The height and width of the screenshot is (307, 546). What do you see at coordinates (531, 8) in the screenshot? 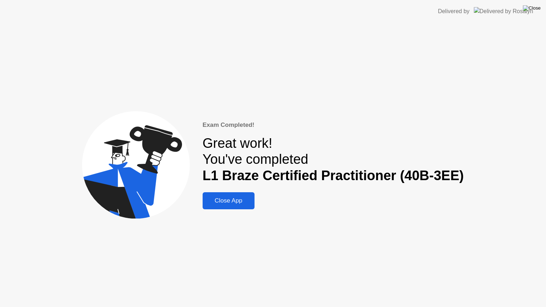
I see `img: Close` at bounding box center [531, 8].